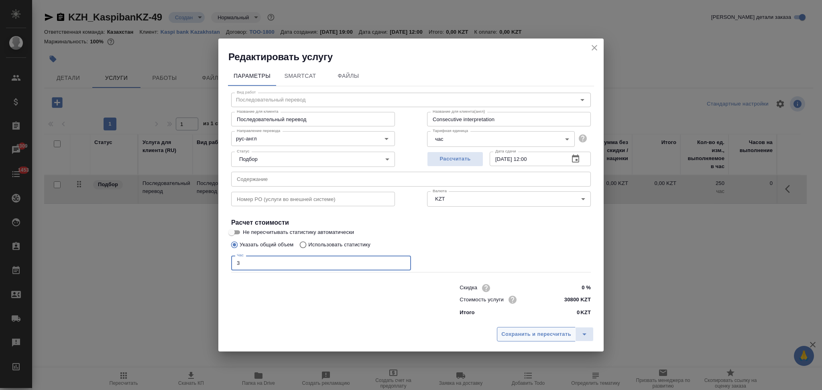  I want to click on button: Open, so click(386, 139).